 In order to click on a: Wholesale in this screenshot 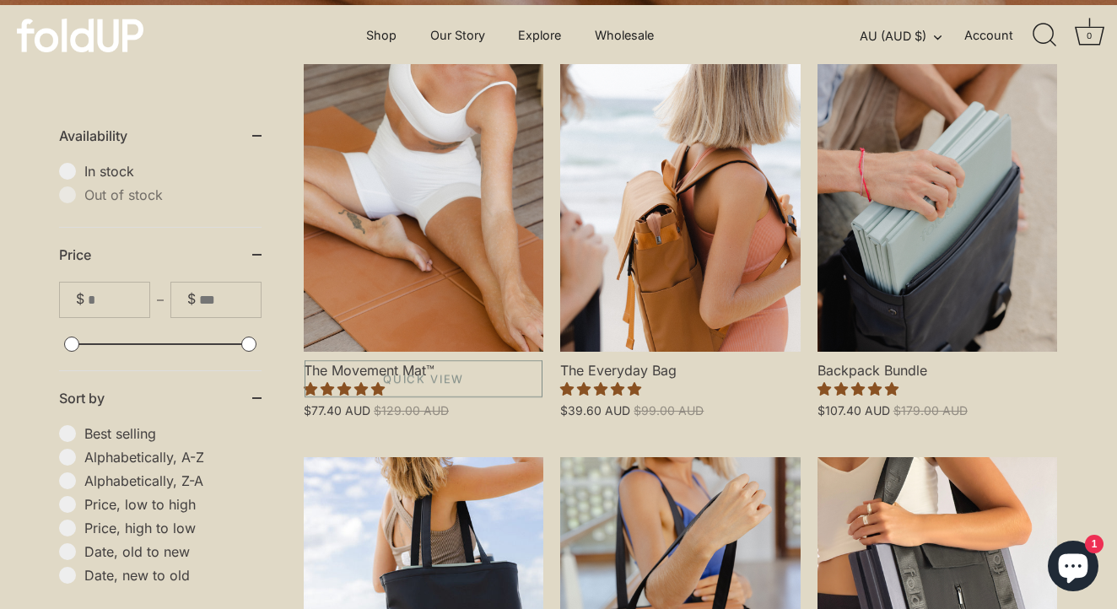, I will do `click(624, 35)`.